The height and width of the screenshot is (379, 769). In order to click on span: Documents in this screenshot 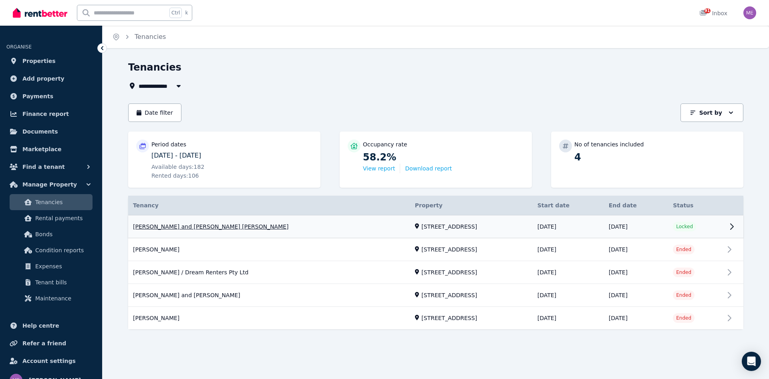, I will do `click(40, 131)`.